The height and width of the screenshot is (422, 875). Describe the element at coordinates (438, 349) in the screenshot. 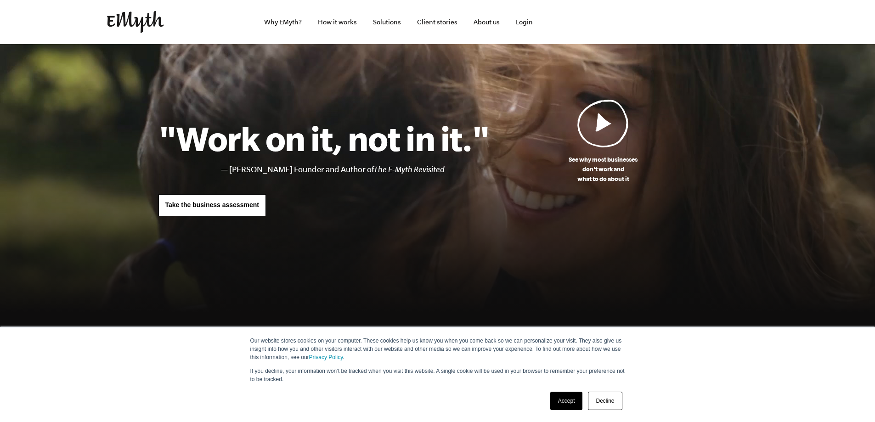

I see `p: Our website stores cookies on your computer. These cookies help us know you when you come back so...` at that location.